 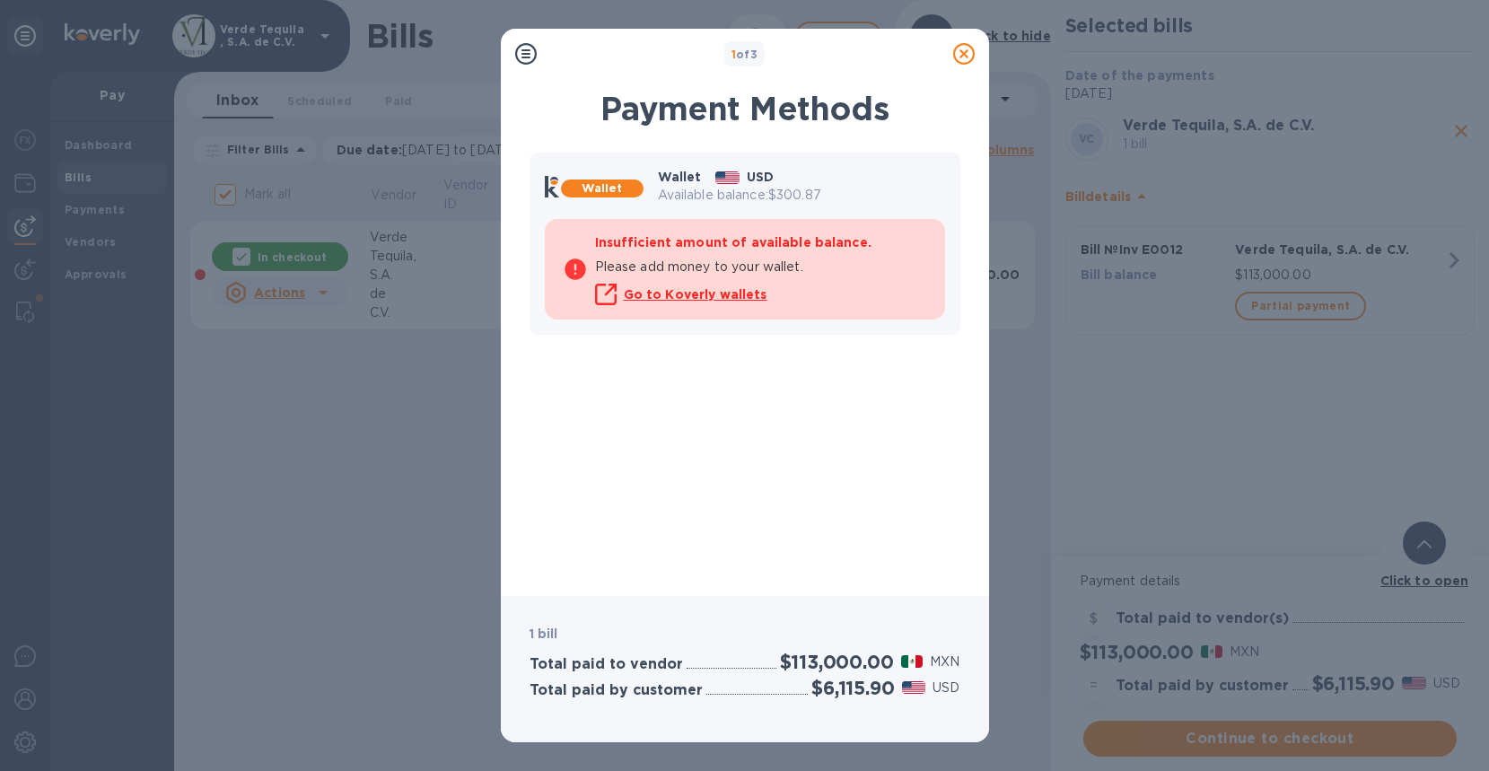 I want to click on p: Wallet, so click(x=679, y=177).